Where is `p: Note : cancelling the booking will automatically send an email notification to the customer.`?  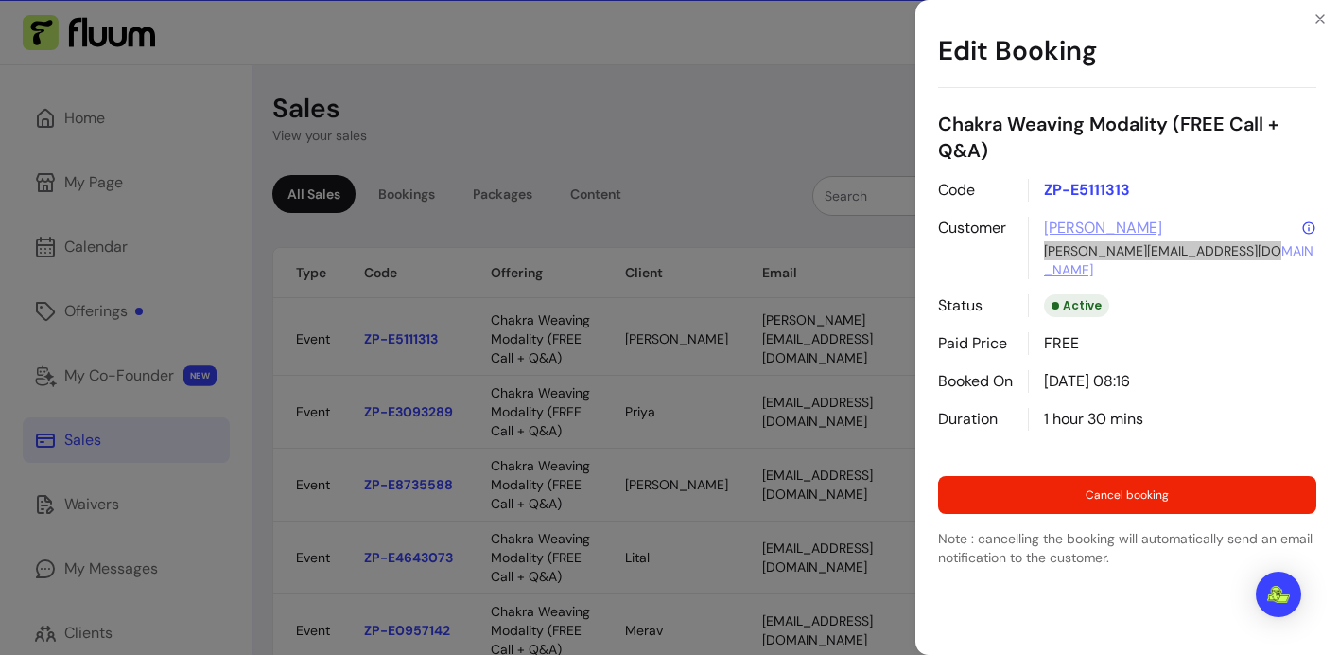 p: Note : cancelling the booking will automatically send an email notification to the customer. is located at coordinates (1128, 548).